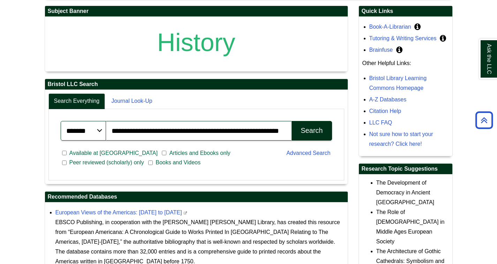  I want to click on span: Books and Videos, so click(178, 162).